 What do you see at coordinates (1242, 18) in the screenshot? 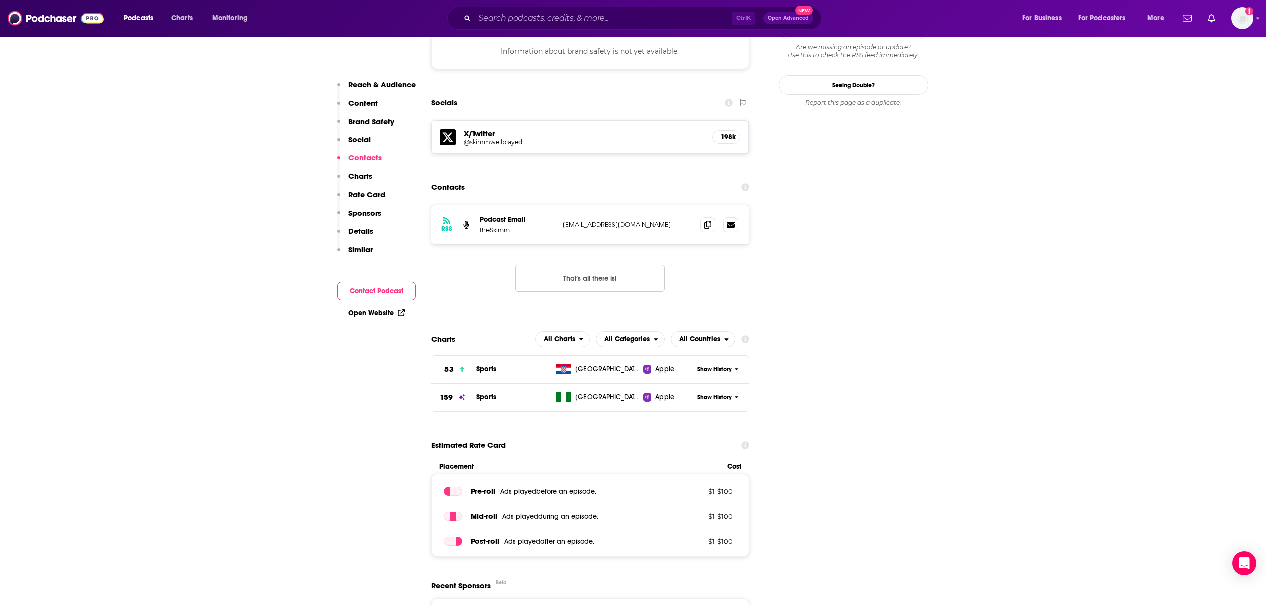
I see `img: User Profile` at bounding box center [1242, 18].